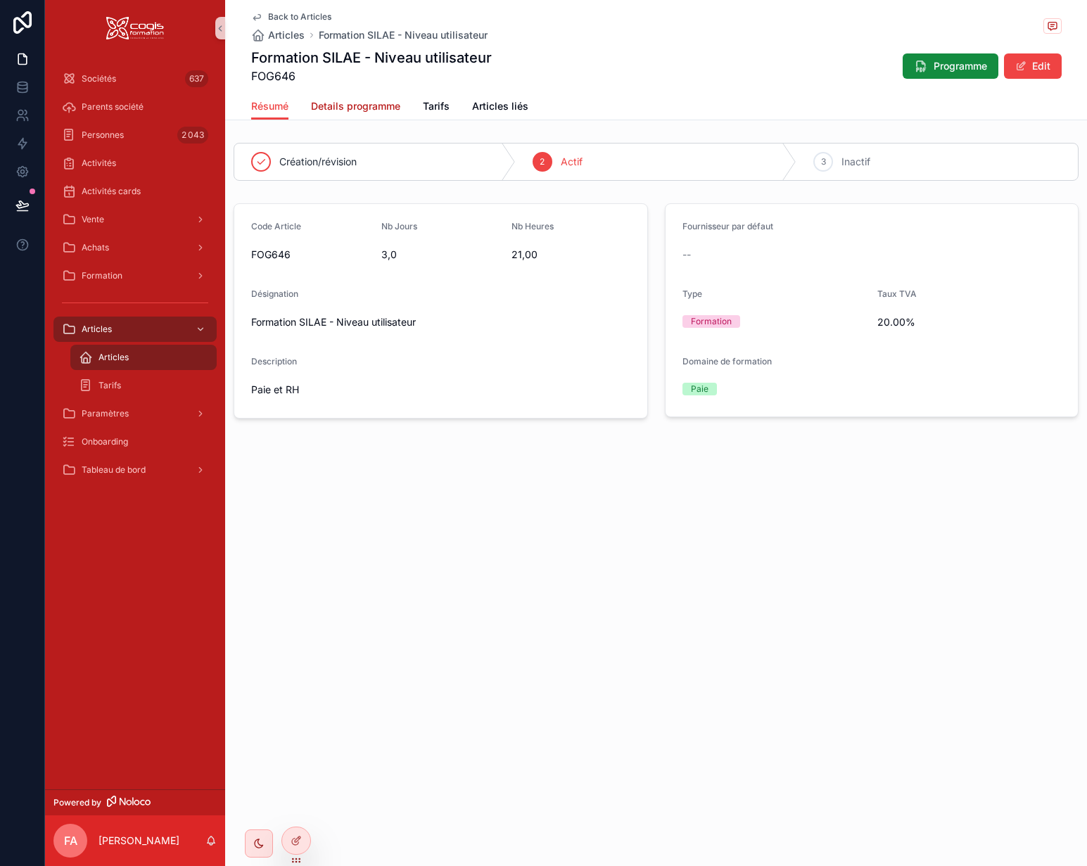  I want to click on a: Articles liés, so click(500, 108).